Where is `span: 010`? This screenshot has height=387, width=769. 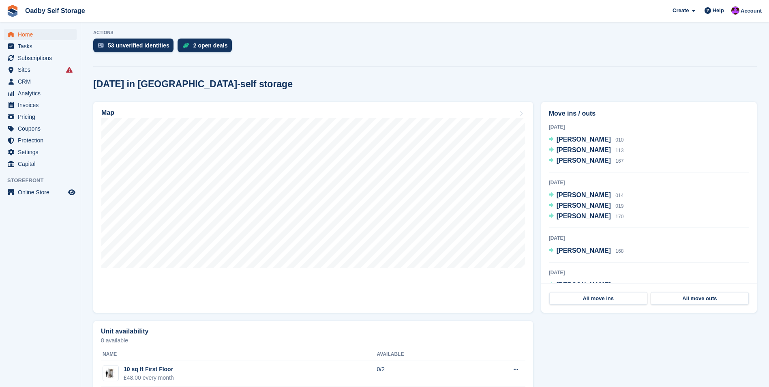
span: 010 is located at coordinates (619, 140).